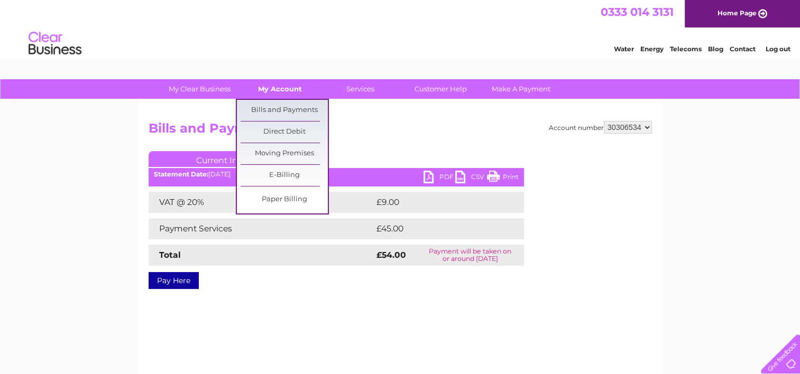 The width and height of the screenshot is (800, 374). Describe the element at coordinates (284, 176) in the screenshot. I see `a: E-Billing` at that location.